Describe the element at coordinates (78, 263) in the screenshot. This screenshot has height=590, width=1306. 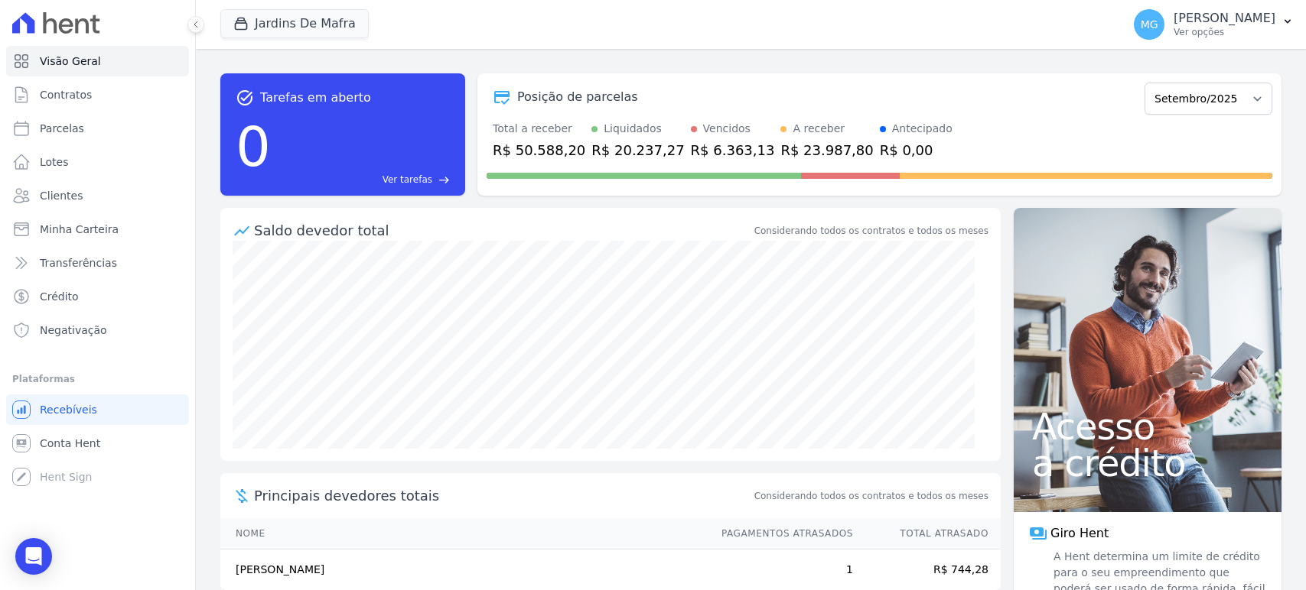
I see `span: Transferências` at that location.